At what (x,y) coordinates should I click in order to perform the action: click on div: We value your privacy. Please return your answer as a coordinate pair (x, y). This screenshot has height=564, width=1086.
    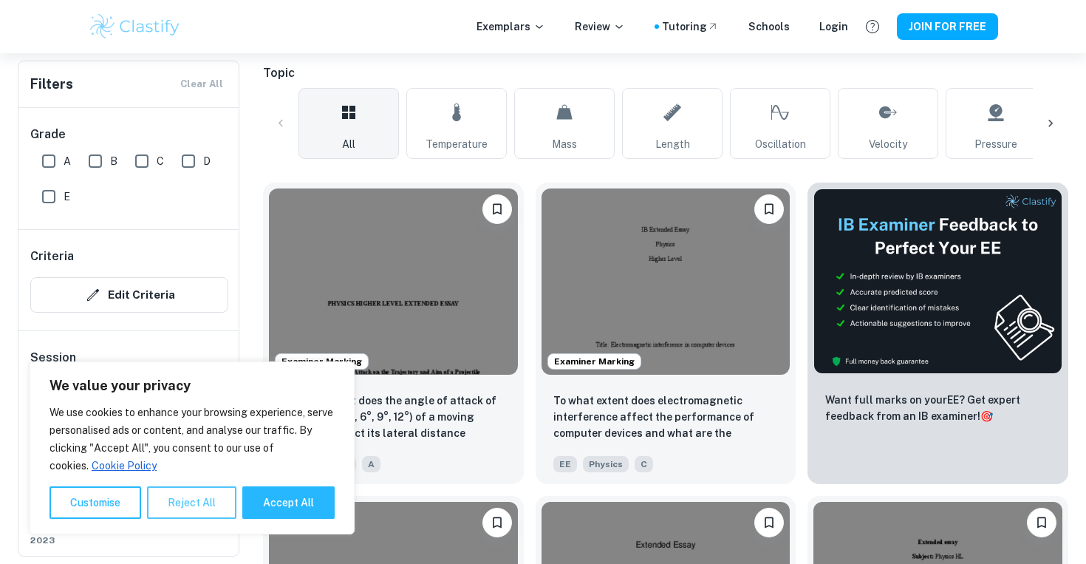
    Looking at the image, I should click on (192, 448).